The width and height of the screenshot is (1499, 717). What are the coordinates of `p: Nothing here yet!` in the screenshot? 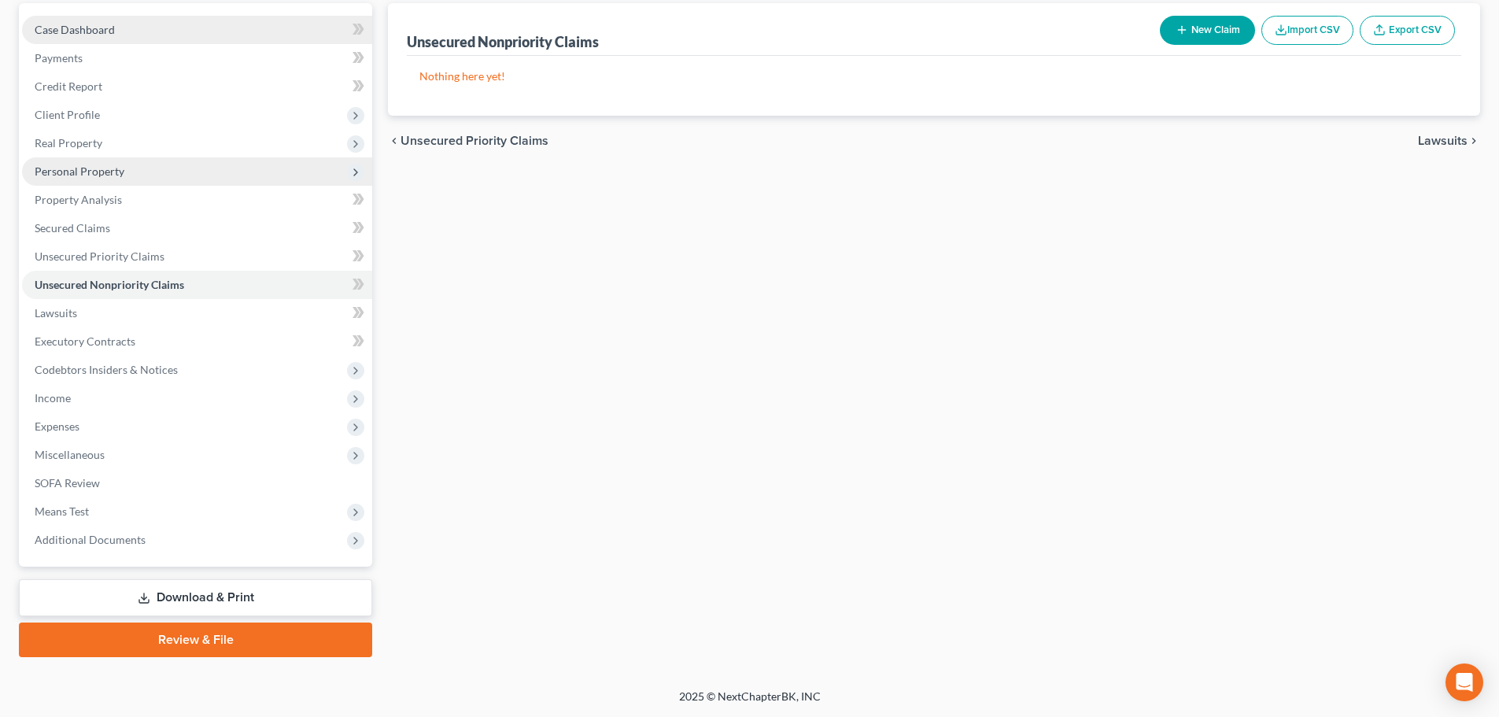 It's located at (934, 76).